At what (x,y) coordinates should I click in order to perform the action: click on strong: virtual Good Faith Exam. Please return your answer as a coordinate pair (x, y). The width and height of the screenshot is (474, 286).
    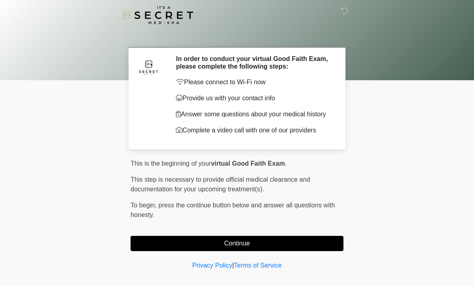
    Looking at the image, I should click on (248, 164).